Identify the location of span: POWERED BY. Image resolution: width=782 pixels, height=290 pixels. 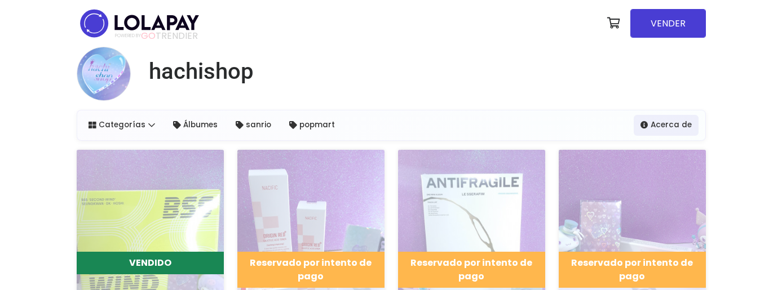
(128, 36).